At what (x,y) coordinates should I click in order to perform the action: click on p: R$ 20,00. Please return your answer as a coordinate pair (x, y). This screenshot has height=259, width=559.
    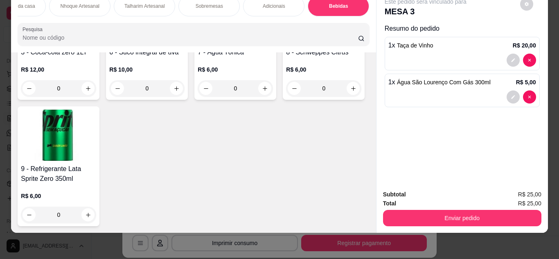
    Looking at the image, I should click on (524, 45).